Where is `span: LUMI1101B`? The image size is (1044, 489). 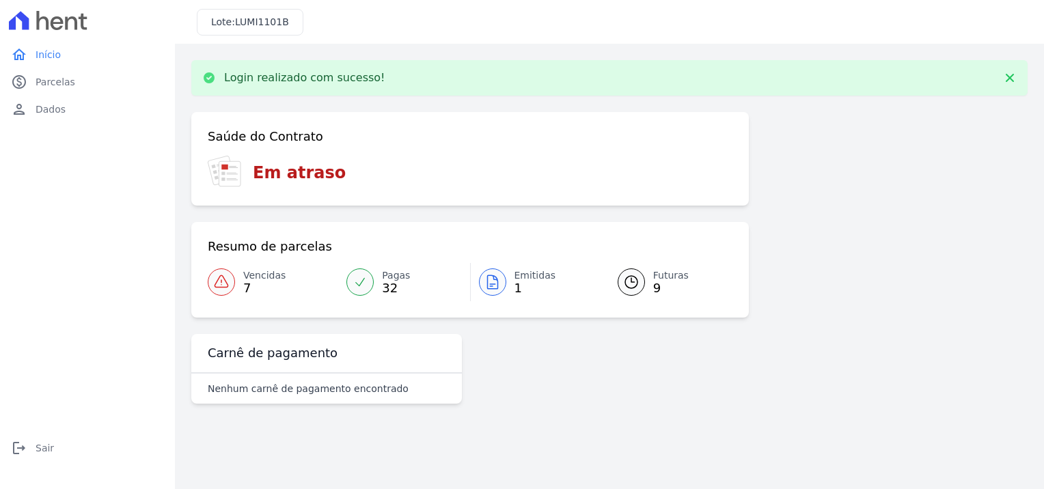
span: LUMI1101B is located at coordinates (262, 22).